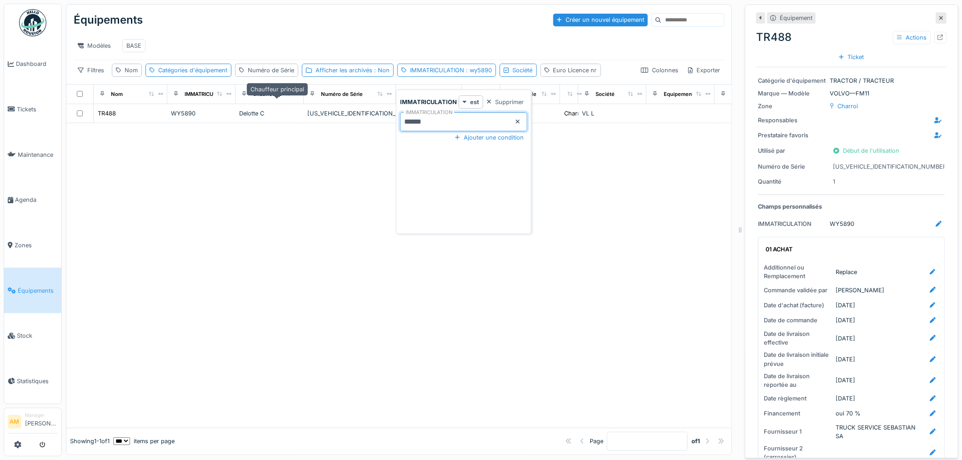  Describe the element at coordinates (852, 93) in the screenshot. I see `div: VOLVO — FM11` at that location.